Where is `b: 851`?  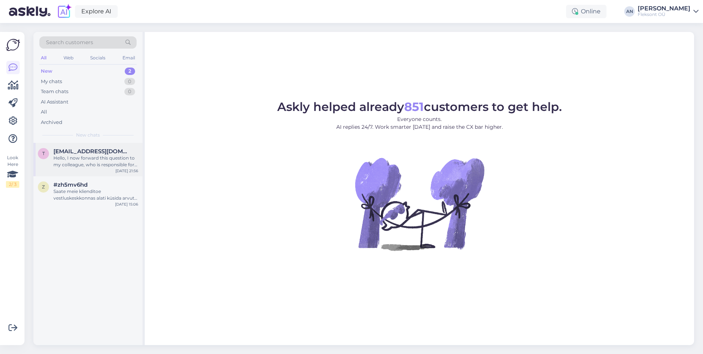 b: 851 is located at coordinates (414, 106).